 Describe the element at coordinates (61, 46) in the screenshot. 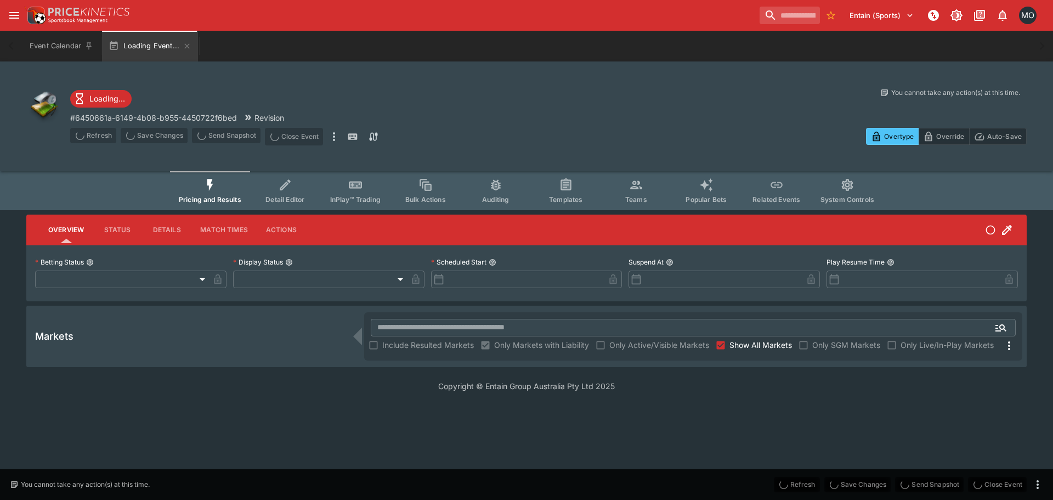

I see `button: Event Calendar` at that location.